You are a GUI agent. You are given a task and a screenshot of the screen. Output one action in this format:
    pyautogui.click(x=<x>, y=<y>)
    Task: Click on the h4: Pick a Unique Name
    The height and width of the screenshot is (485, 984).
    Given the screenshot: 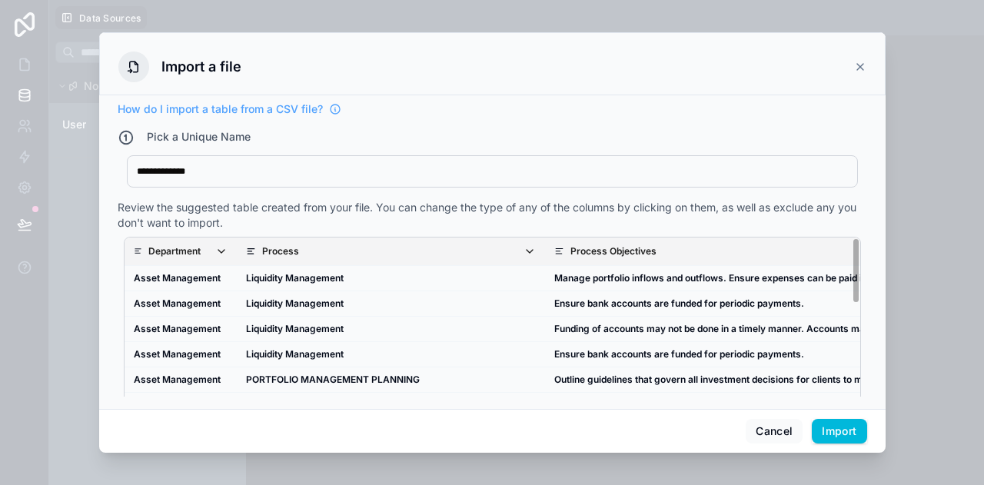 What is the action you would take?
    pyautogui.click(x=198, y=138)
    